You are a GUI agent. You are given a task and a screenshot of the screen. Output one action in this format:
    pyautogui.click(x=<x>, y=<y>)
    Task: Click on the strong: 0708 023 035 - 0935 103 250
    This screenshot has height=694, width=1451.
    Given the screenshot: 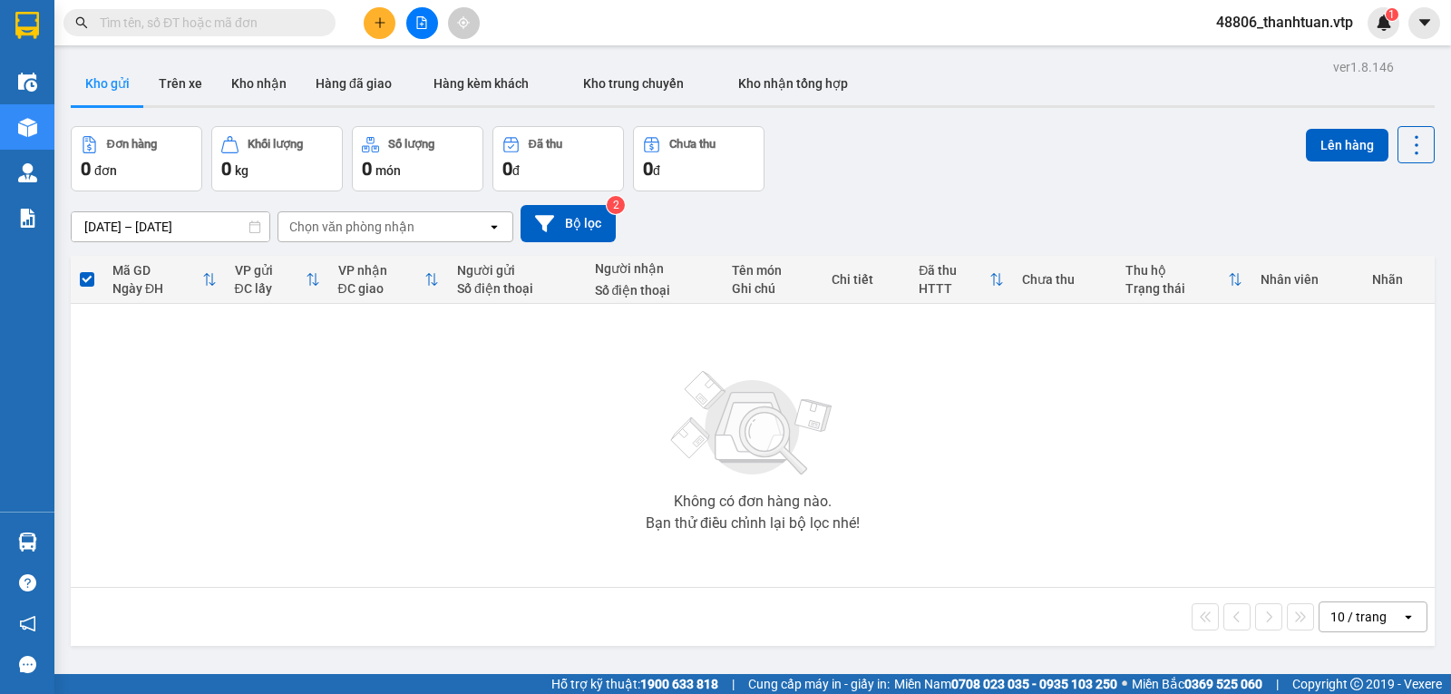 What is the action you would take?
    pyautogui.click(x=1034, y=684)
    